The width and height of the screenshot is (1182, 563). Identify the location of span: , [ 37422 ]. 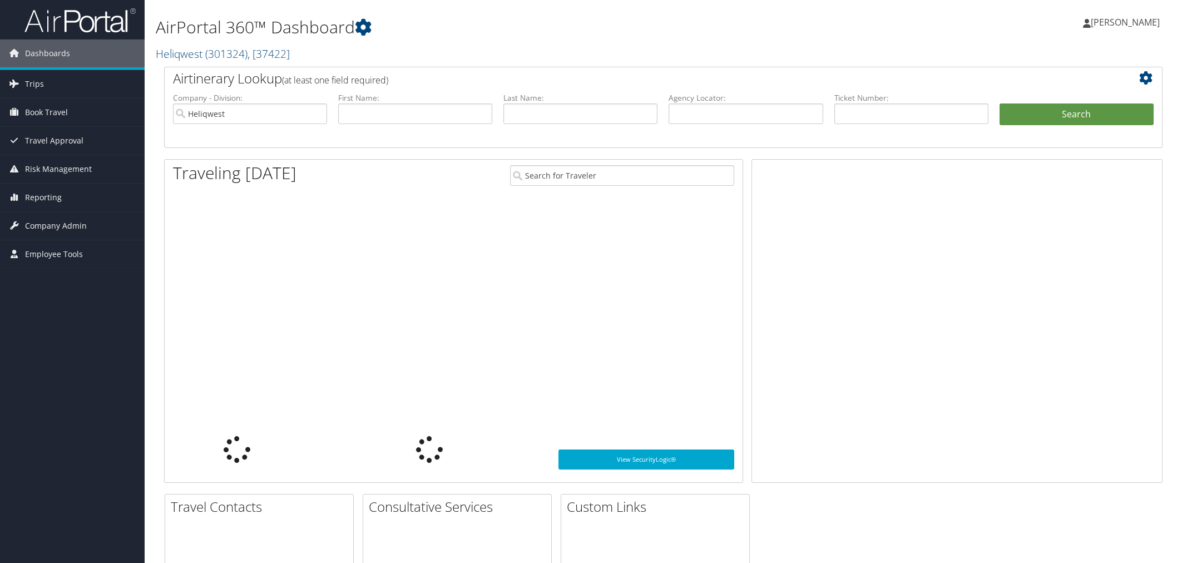
(269, 53).